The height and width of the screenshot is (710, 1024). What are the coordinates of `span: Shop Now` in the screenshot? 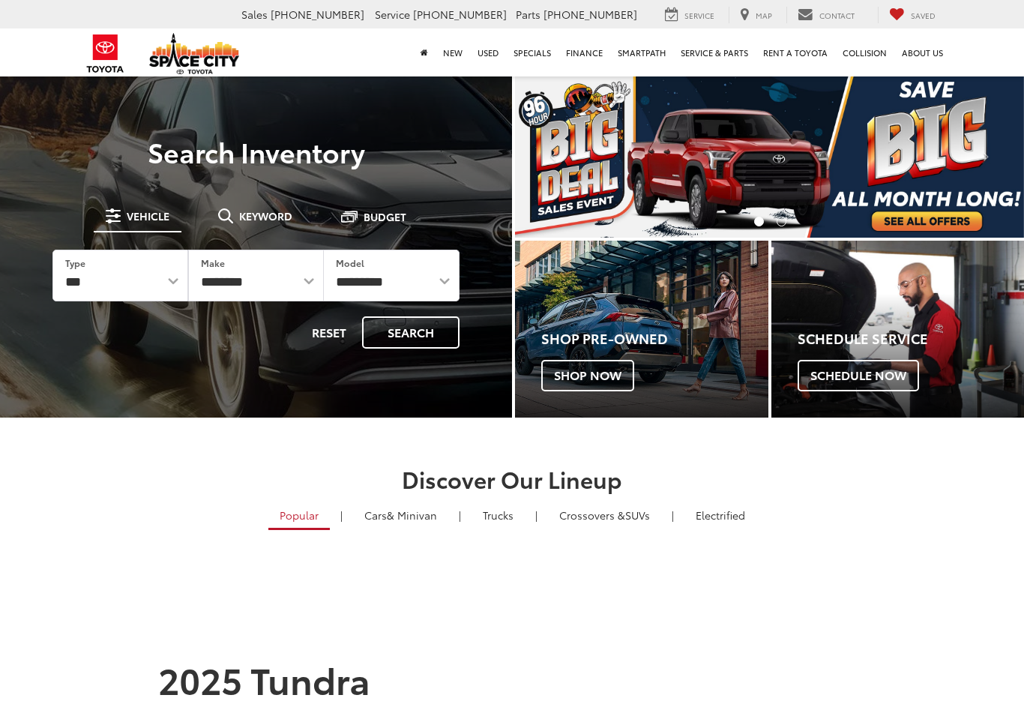 It's located at (587, 375).